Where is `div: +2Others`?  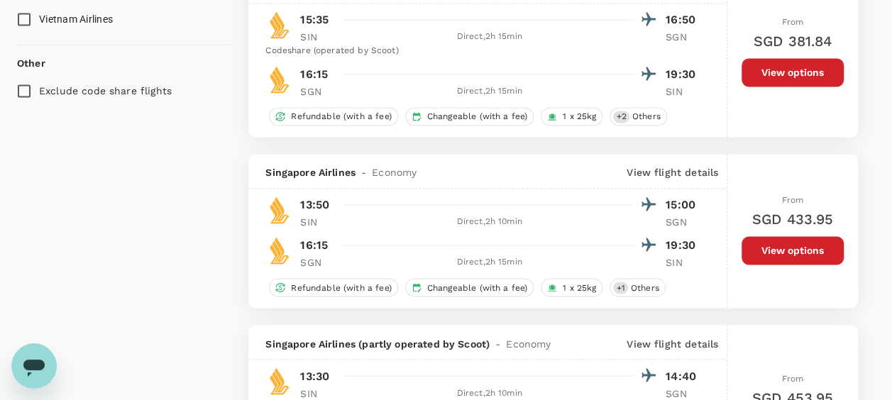
div: +2Others is located at coordinates (638, 116).